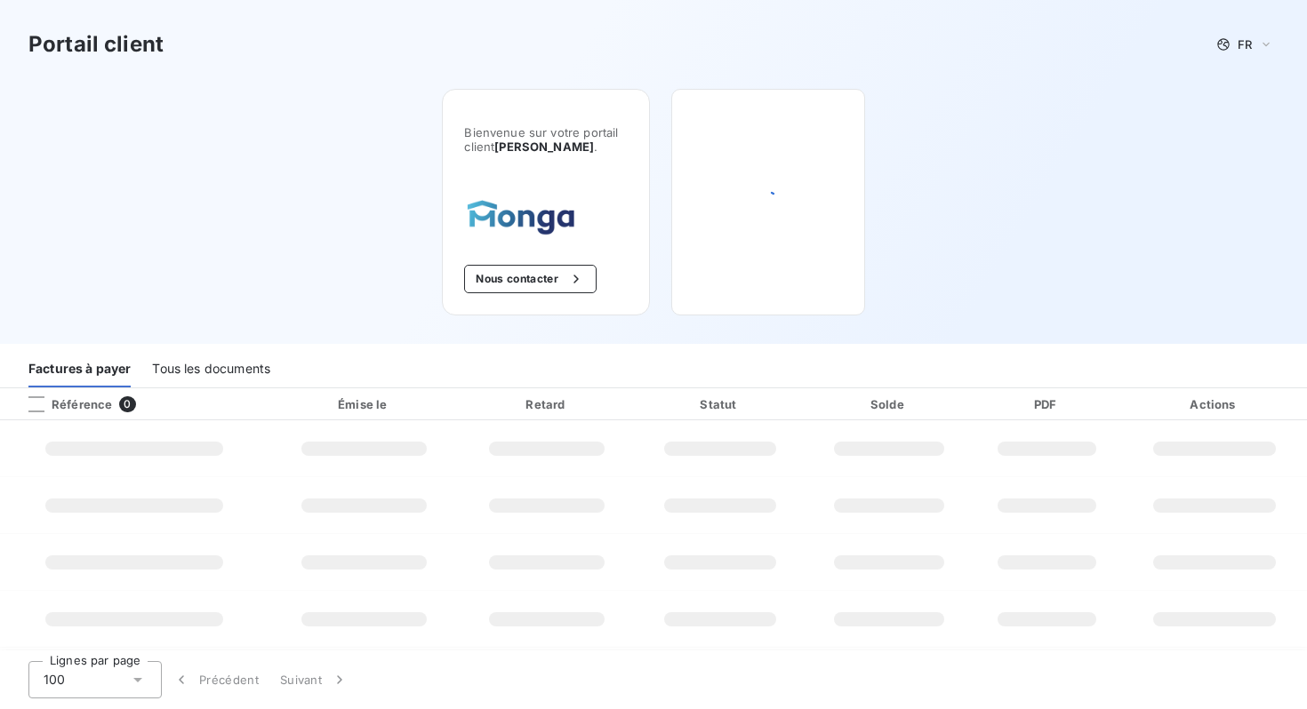 The image size is (1307, 709). Describe the element at coordinates (211, 369) in the screenshot. I see `div: Tous les documents` at that location.